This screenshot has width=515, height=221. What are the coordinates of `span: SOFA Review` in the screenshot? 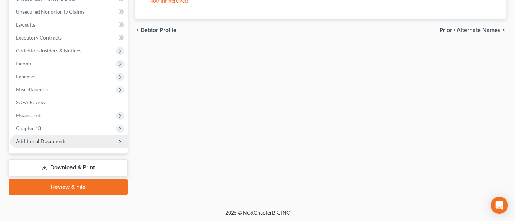 It's located at (31, 102).